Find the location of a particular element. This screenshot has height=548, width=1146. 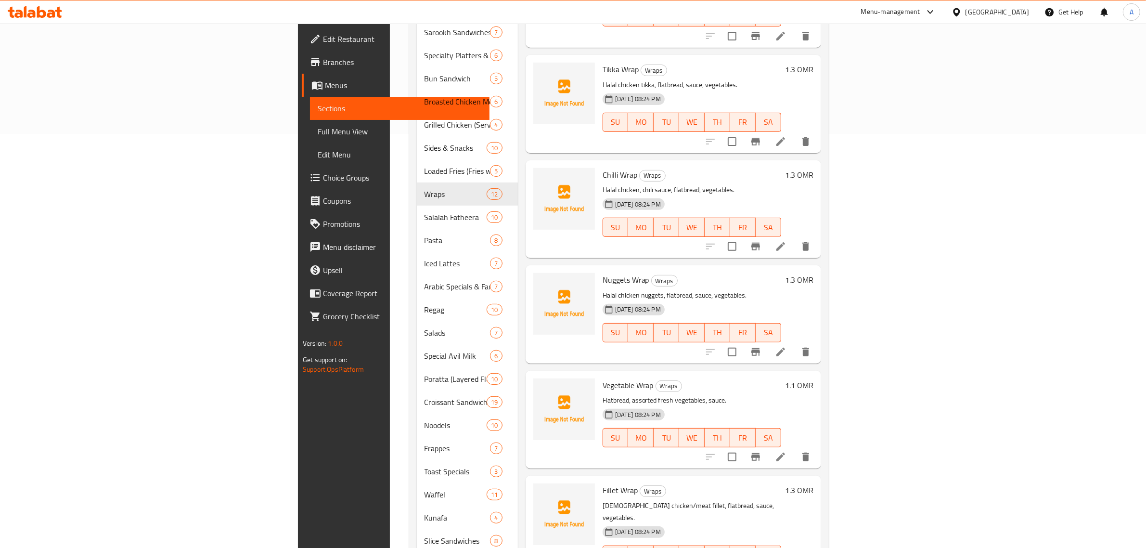

div: Frappes7 is located at coordinates (467, 448).